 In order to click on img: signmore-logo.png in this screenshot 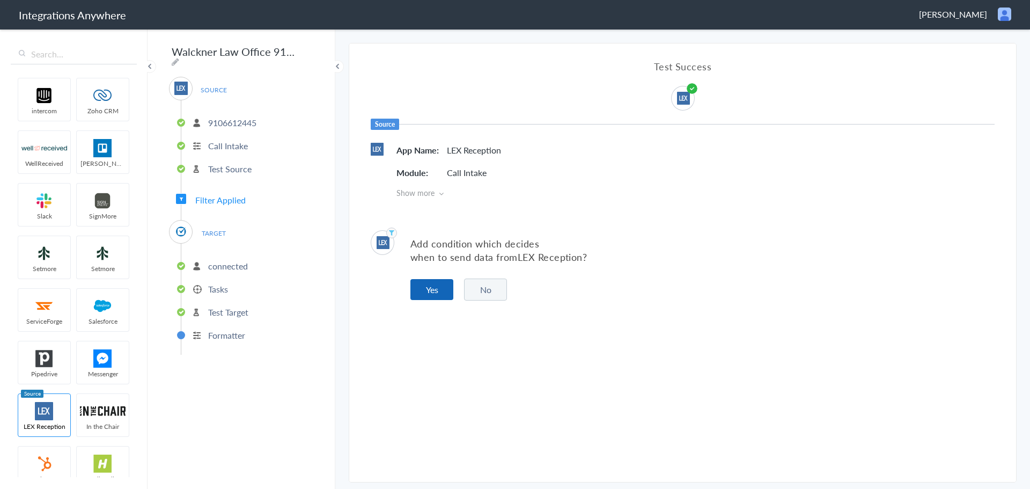, I will do `click(103, 201)`.